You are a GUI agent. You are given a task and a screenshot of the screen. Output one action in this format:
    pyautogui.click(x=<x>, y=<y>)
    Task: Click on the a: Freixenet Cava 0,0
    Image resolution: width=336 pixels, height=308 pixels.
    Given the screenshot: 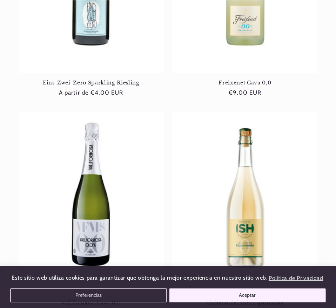 What is the action you would take?
    pyautogui.click(x=245, y=83)
    